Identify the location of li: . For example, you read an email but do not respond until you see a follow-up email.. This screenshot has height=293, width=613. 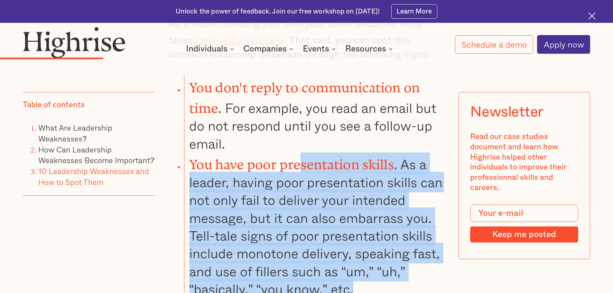
(314, 114).